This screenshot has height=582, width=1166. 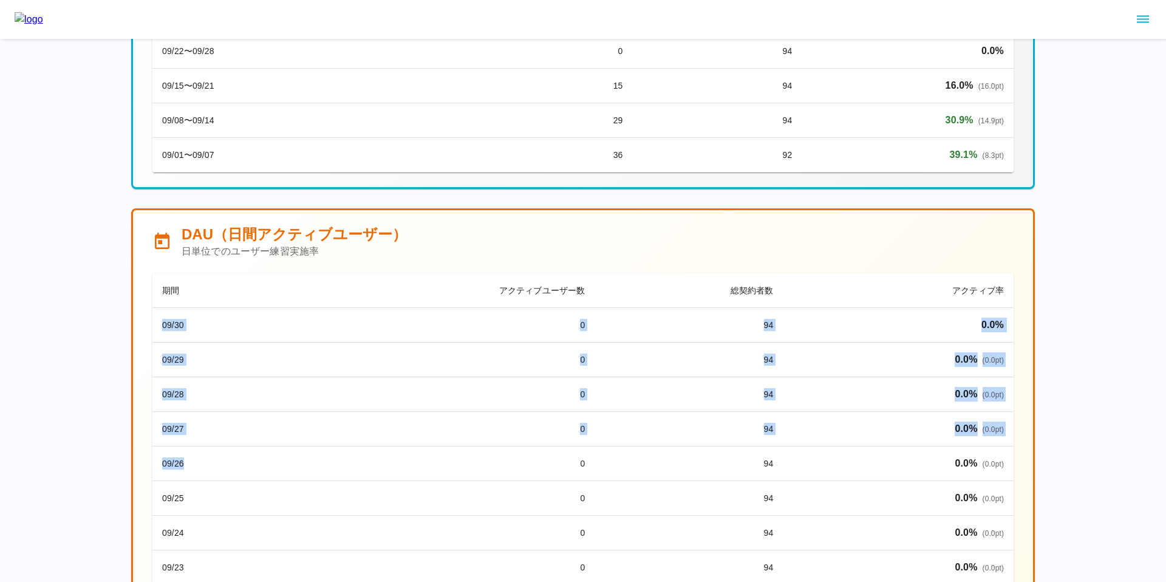 What do you see at coordinates (294, 234) in the screenshot?
I see `h5: DAU（日間アクティブユーザー）` at bounding box center [294, 234].